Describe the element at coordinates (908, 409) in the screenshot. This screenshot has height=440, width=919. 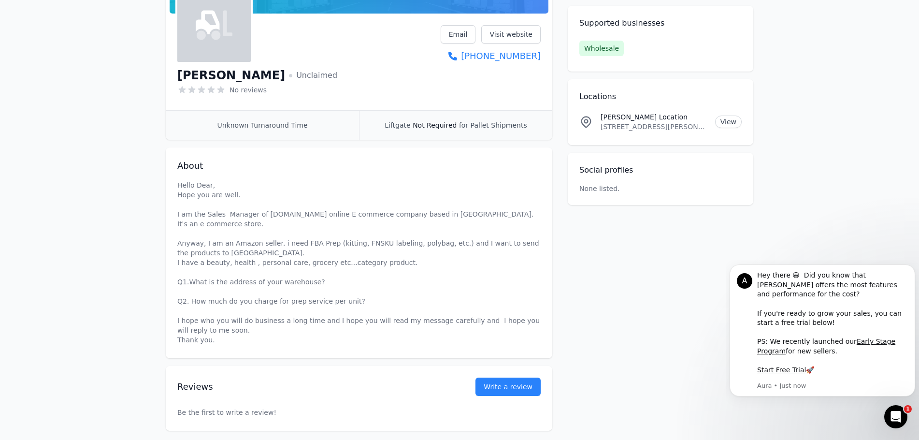
I see `span: 1` at that location.